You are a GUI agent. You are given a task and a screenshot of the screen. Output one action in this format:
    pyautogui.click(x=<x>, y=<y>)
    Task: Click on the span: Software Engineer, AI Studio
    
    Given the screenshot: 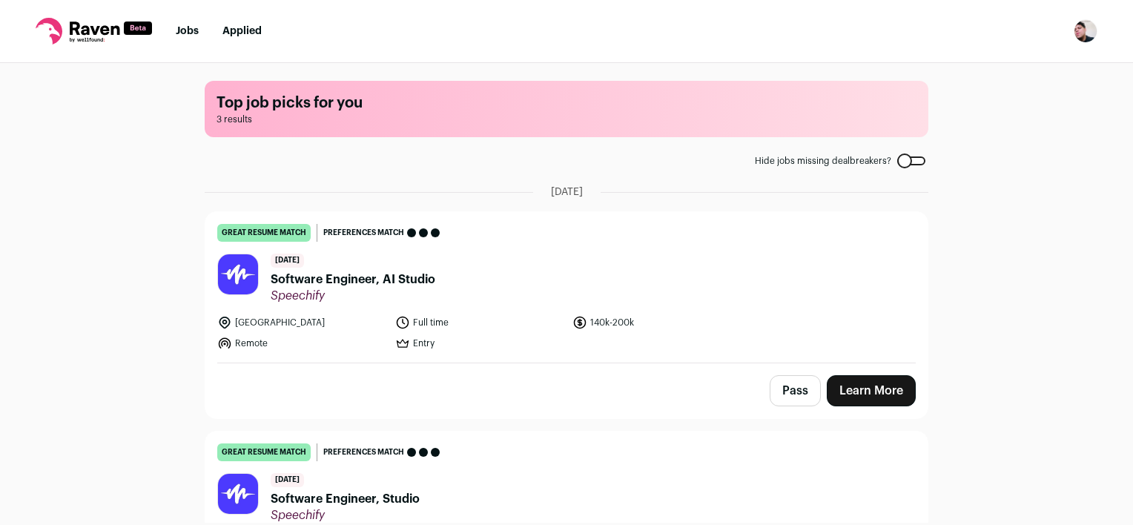 What is the action you would take?
    pyautogui.click(x=353, y=279)
    